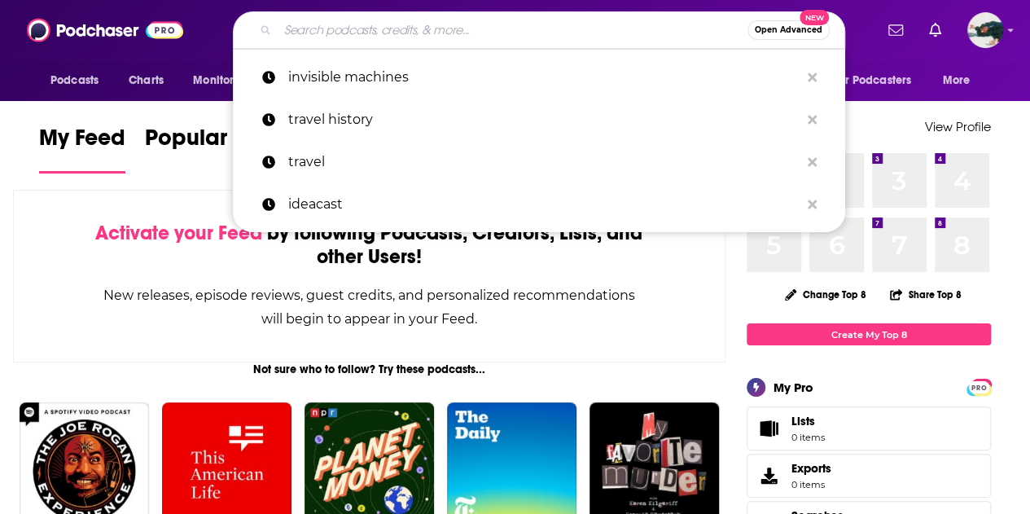 This screenshot has width=1030, height=514. I want to click on a: travel history, so click(539, 120).